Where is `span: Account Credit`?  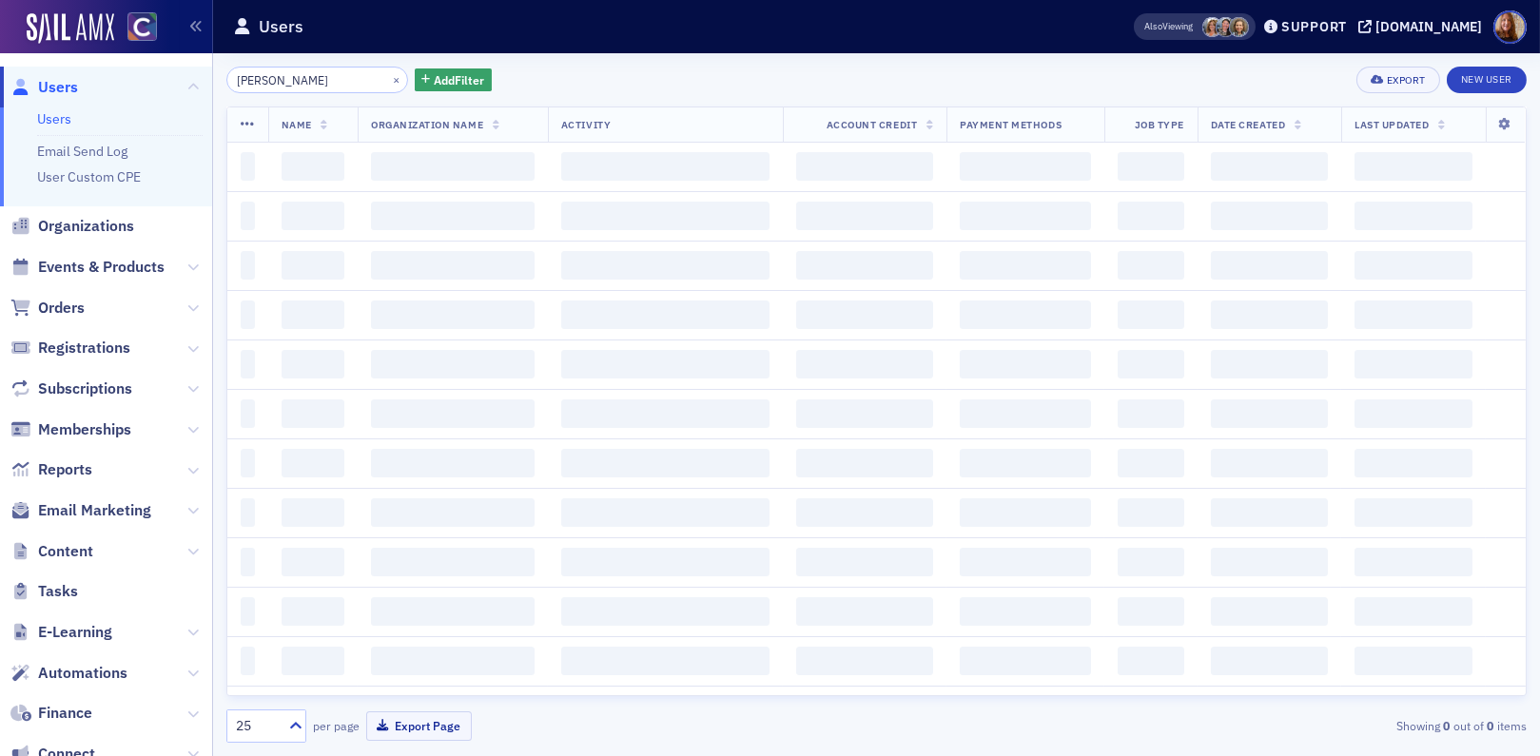 span: Account Credit is located at coordinates (871, 125).